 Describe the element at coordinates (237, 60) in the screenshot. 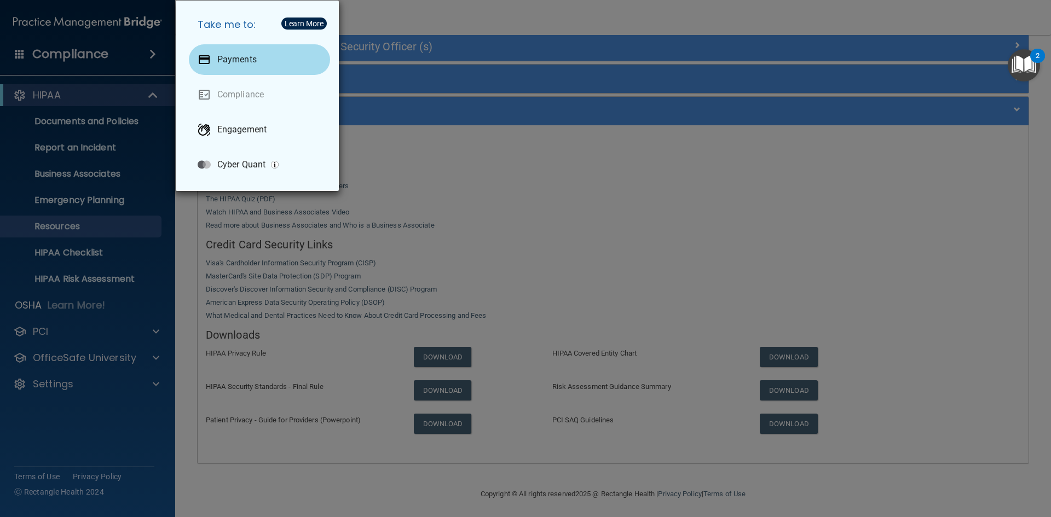

I see `p: Payments` at that location.